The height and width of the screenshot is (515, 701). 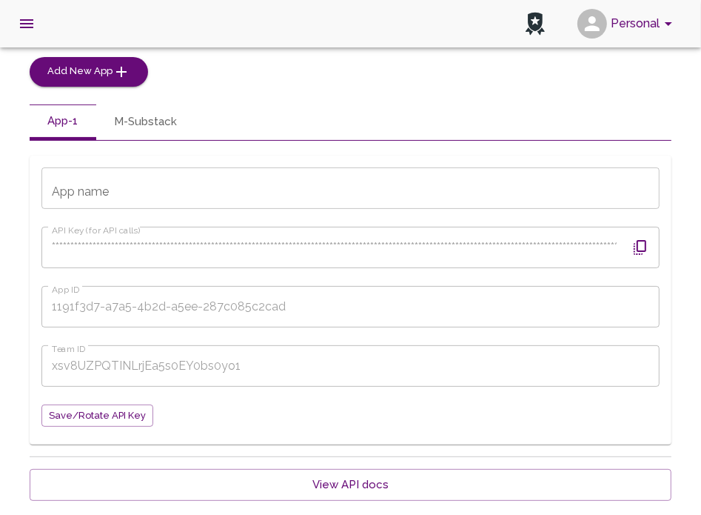 I want to click on label: API Key (for API calls), so click(x=96, y=230).